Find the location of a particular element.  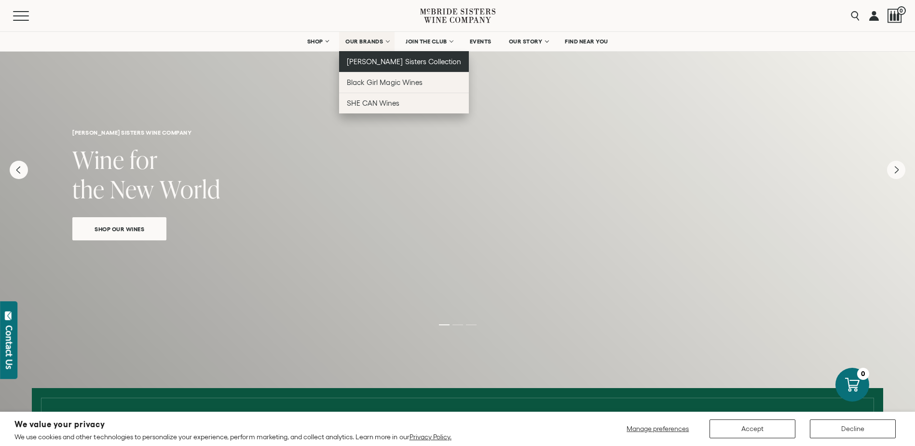

span: New is located at coordinates (132, 189).